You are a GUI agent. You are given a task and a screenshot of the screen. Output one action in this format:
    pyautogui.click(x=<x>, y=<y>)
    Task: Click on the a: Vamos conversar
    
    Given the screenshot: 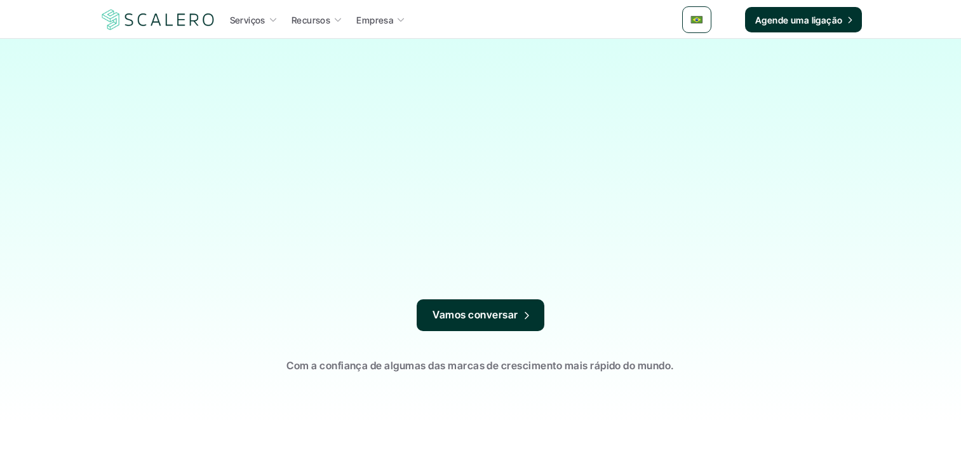 What is the action you would take?
    pyautogui.click(x=480, y=315)
    